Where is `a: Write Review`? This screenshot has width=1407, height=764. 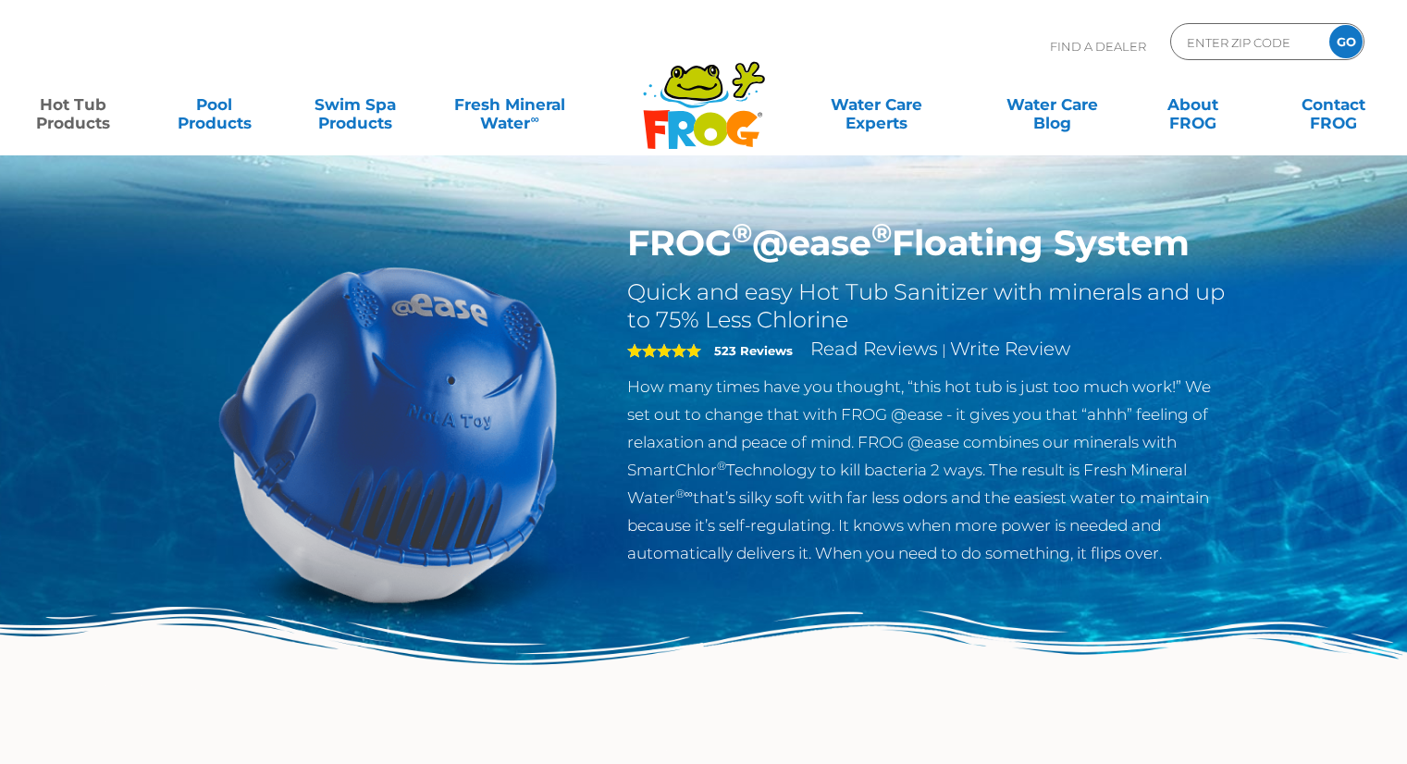
a: Write Review is located at coordinates (1010, 349).